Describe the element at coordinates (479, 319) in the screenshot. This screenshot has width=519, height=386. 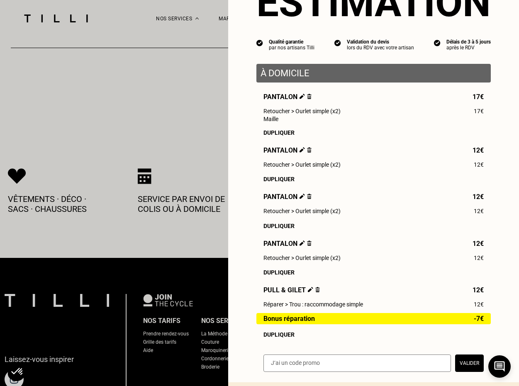
I see `span: -7€` at that location.